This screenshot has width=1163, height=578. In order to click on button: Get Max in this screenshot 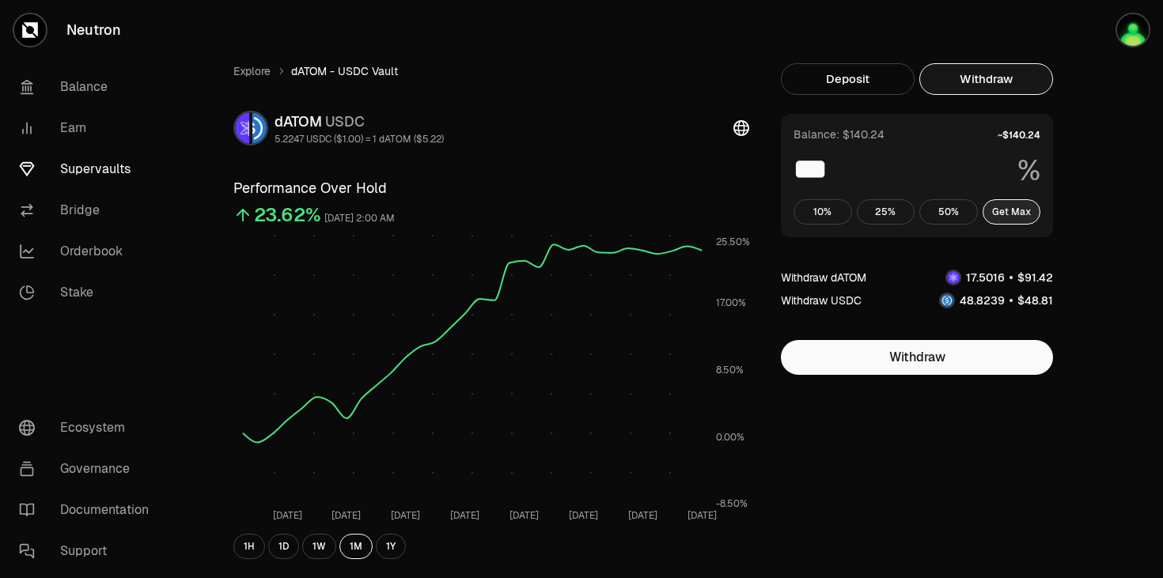, I will do `click(1012, 212)`.